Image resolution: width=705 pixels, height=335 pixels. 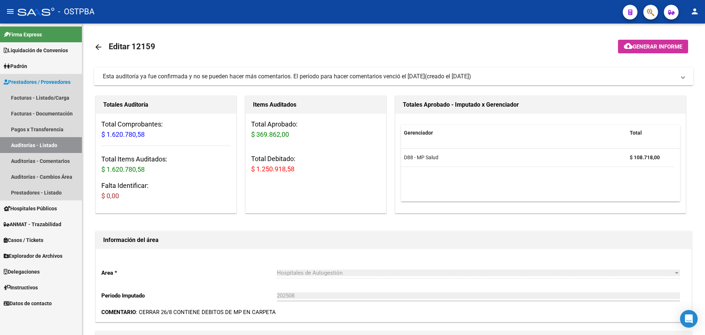 What do you see at coordinates (421, 157) in the screenshot?
I see `span: D88 - MP Salud` at bounding box center [421, 157].